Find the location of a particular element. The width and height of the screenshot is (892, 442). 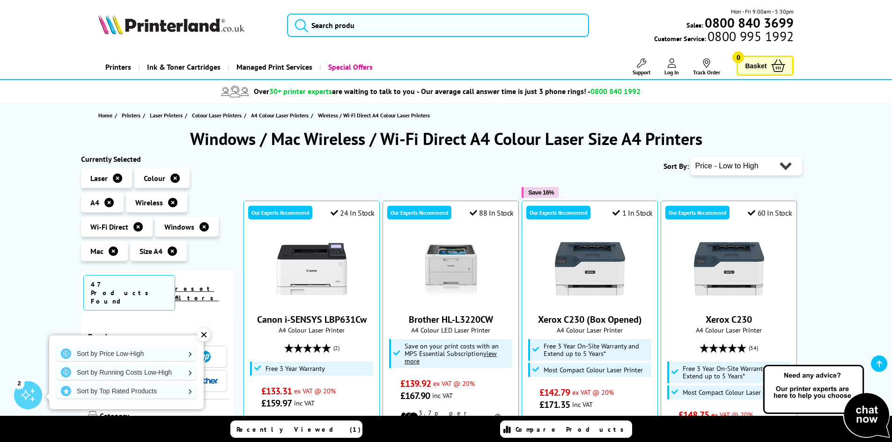

a: Sort by Top Rated Products is located at coordinates (126, 391).